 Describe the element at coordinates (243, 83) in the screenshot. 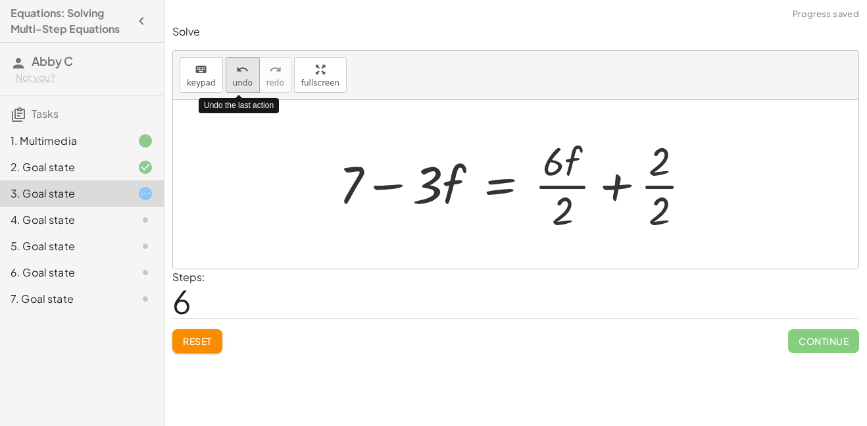

I see `span: undo` at that location.